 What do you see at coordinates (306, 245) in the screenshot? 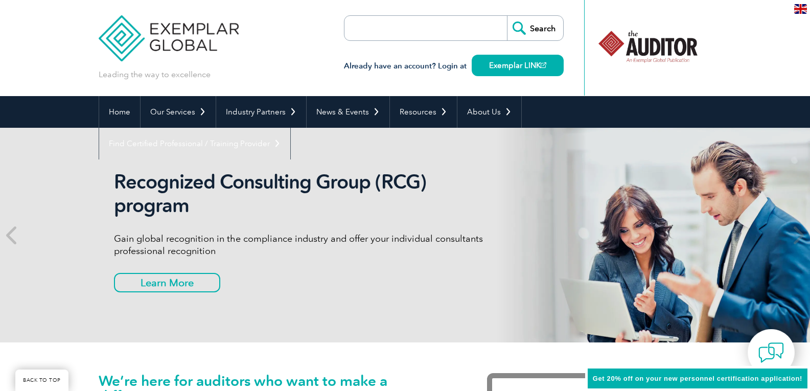
I see `p: Gain global recognition in the compliance industry and offer your individual consultants professi...` at bounding box center [306, 245].